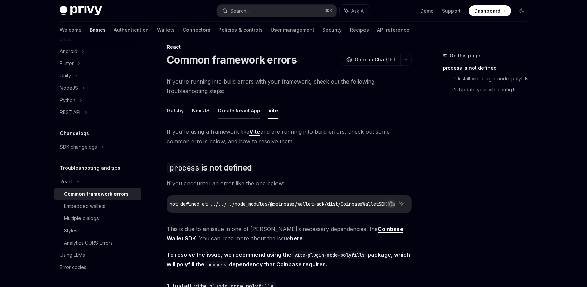 This screenshot has height=287, width=587. What do you see at coordinates (98, 194) in the screenshot?
I see `a: Common framework errors` at bounding box center [98, 194].